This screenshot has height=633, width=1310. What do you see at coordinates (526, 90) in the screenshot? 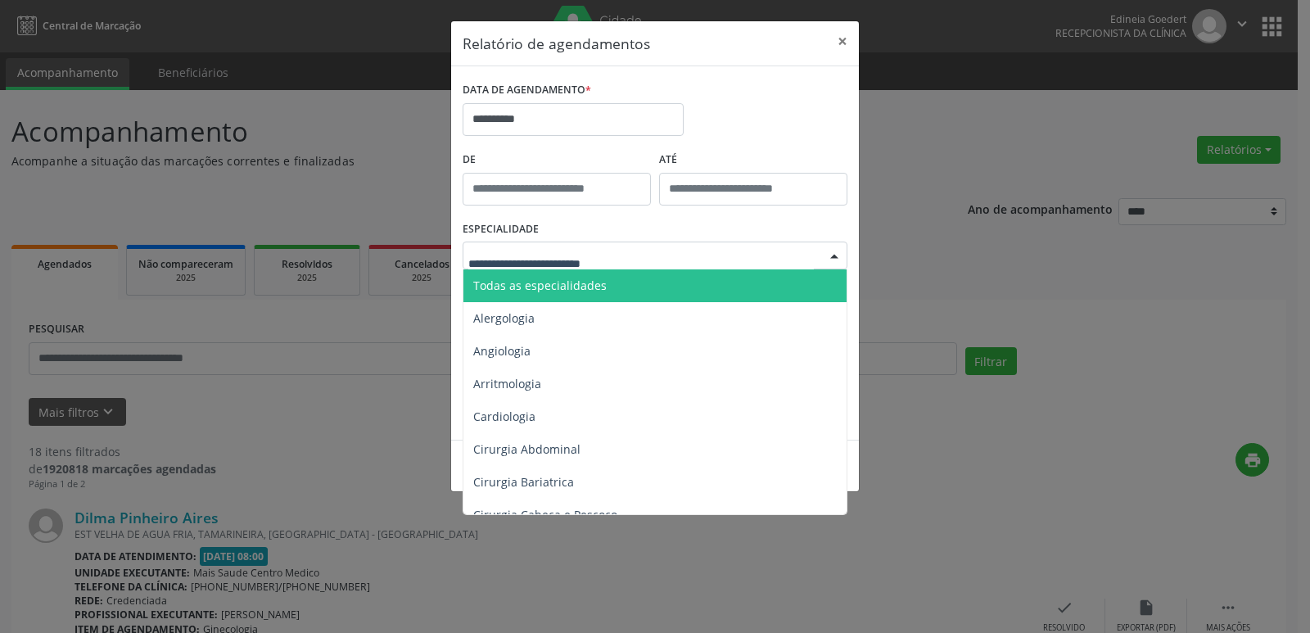
I see `label: DATA DE AGENDAMENTO` at bounding box center [526, 90].